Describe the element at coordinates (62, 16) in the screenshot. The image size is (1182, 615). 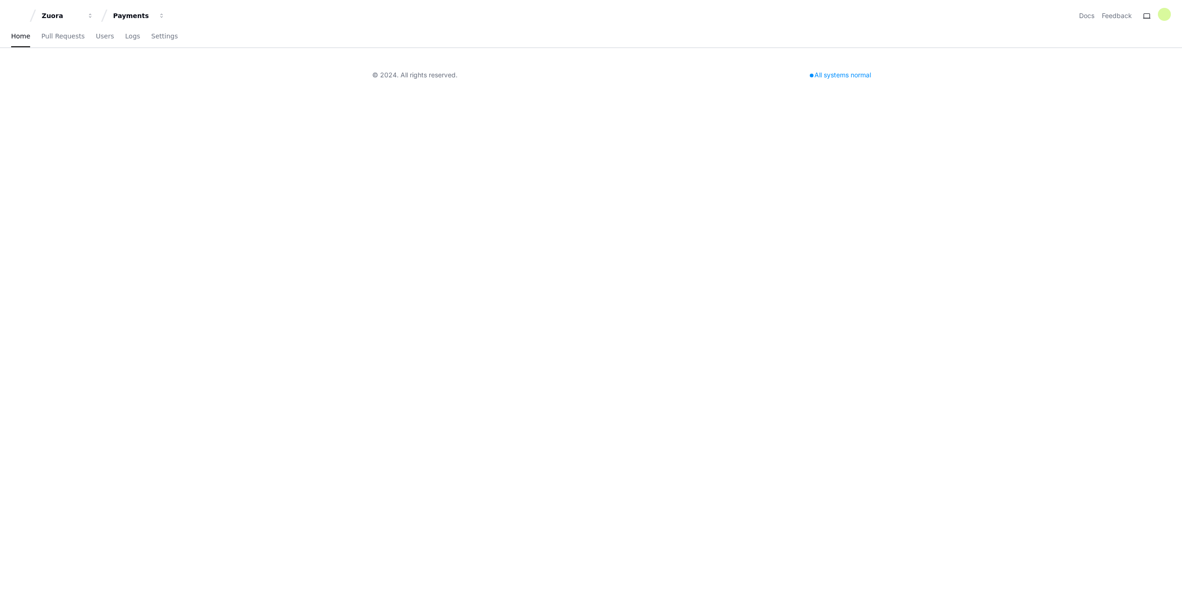
I see `div: Zuora` at that location.